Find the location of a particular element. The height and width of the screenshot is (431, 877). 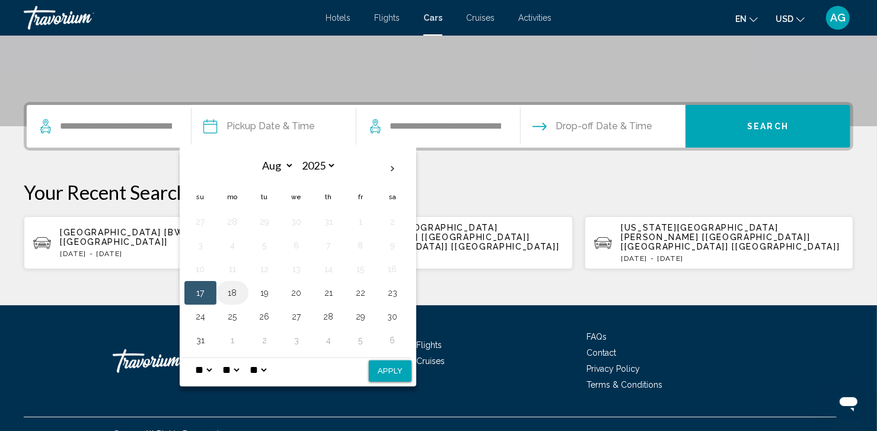

button: Day 26 is located at coordinates (265, 317).